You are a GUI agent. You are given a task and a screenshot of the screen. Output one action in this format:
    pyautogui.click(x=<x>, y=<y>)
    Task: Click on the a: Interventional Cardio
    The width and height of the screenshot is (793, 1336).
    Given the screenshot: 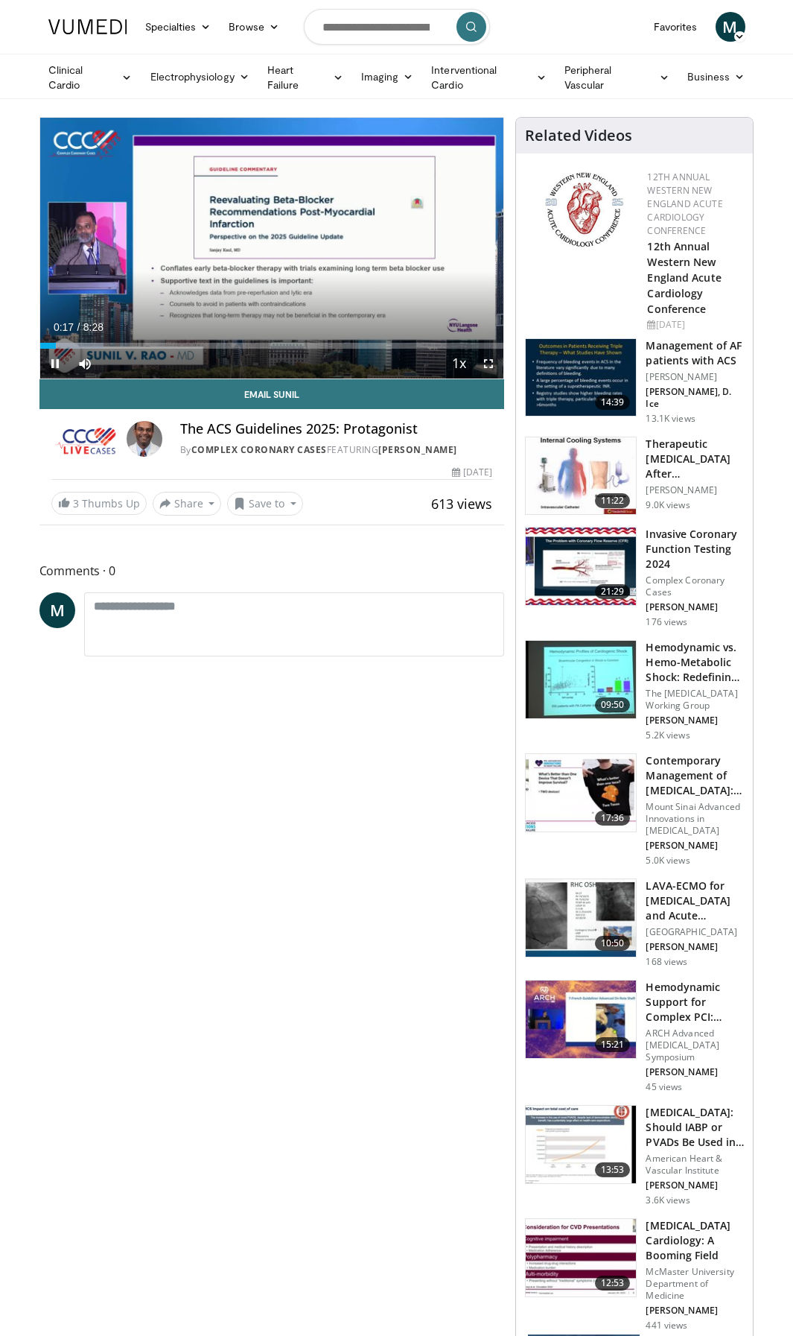 What is the action you would take?
    pyautogui.click(x=489, y=77)
    